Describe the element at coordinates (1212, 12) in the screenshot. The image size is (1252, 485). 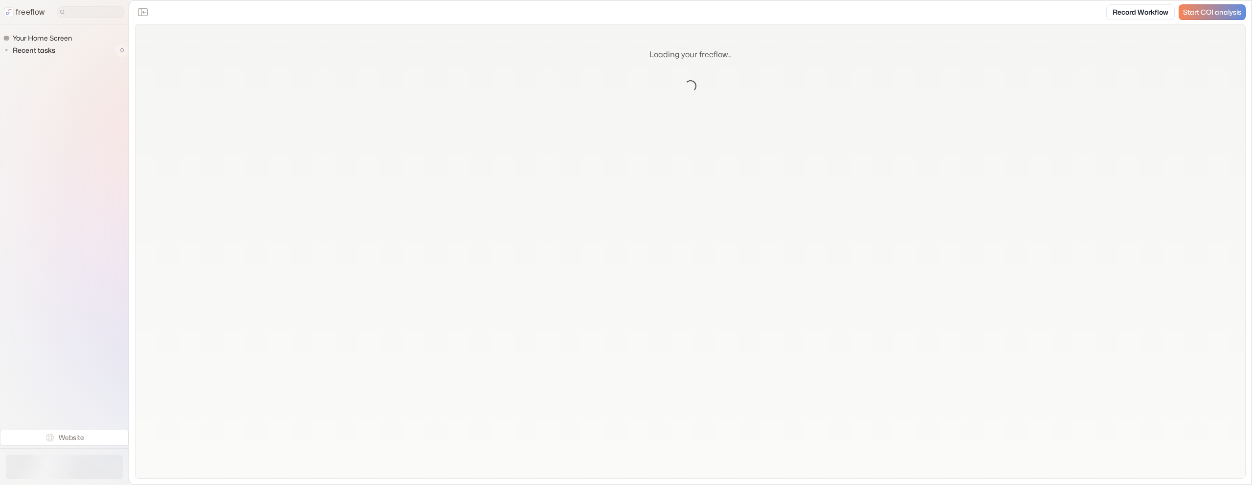
I see `span: Start COI analysis` at that location.